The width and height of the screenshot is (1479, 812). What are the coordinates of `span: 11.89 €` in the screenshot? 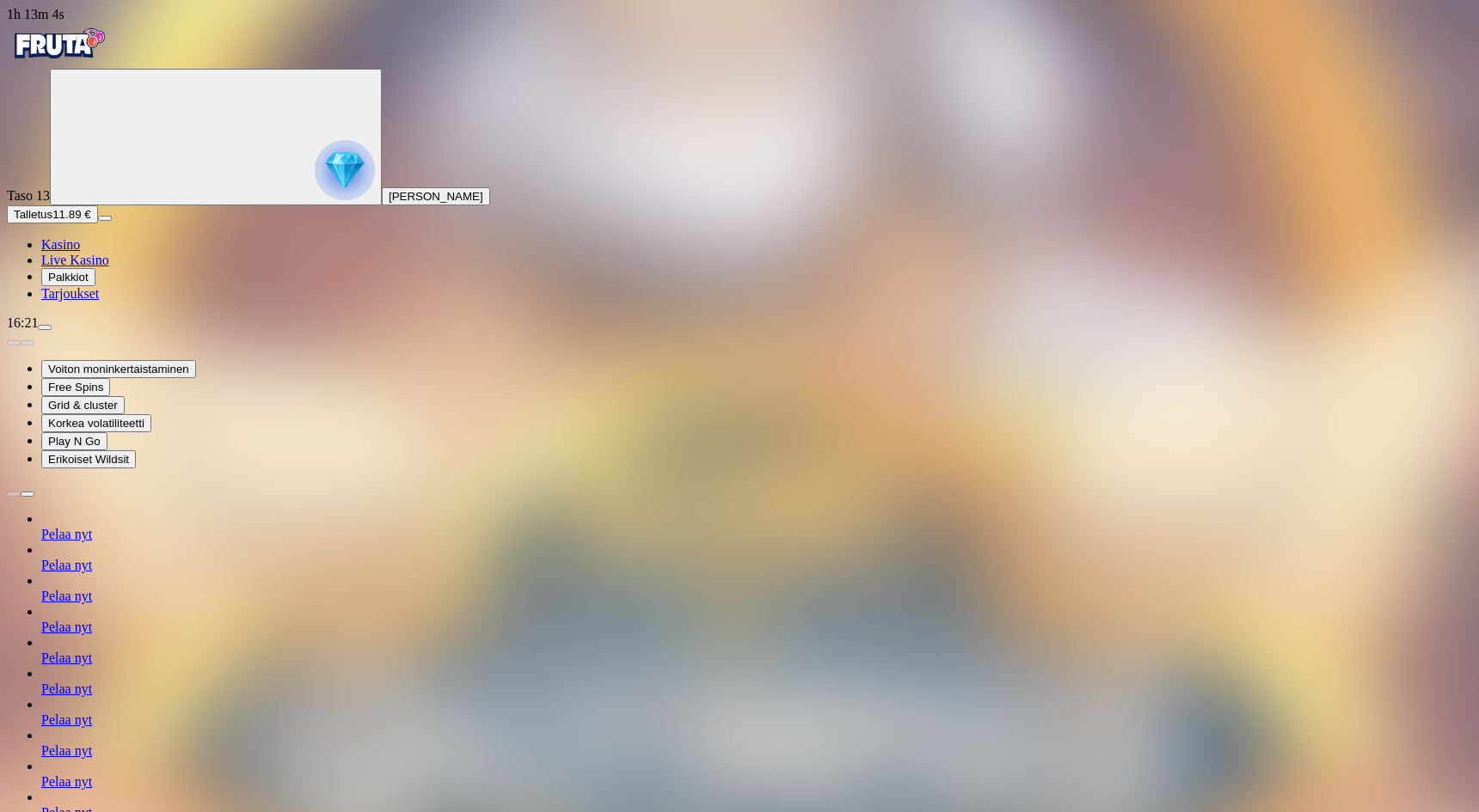 It's located at (72, 214).